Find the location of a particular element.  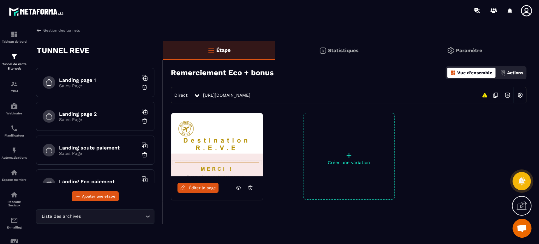

a: automationsautomationsEspace membre is located at coordinates (14, 175).